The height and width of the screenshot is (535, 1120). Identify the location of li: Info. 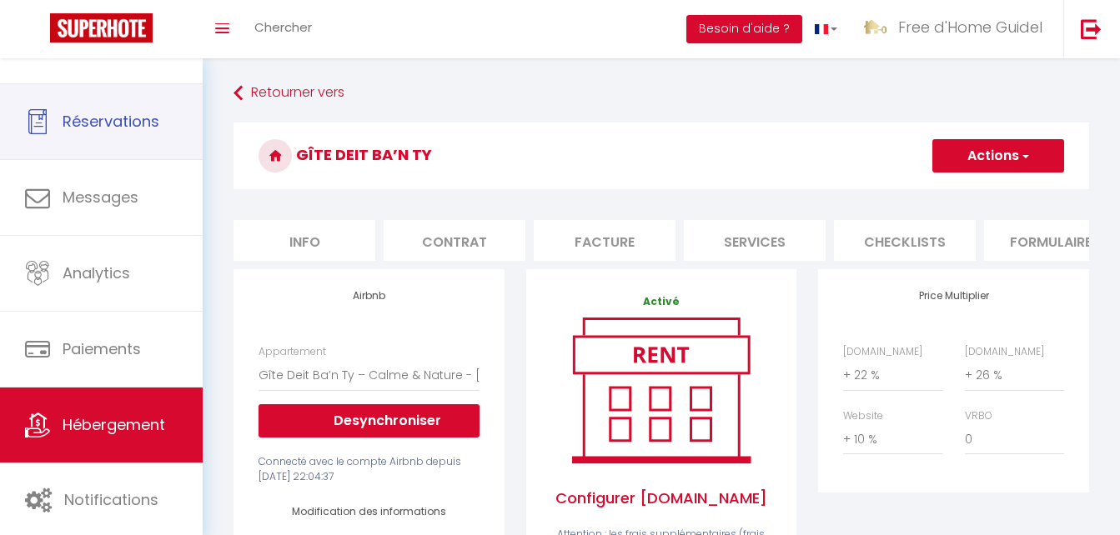
(304, 240).